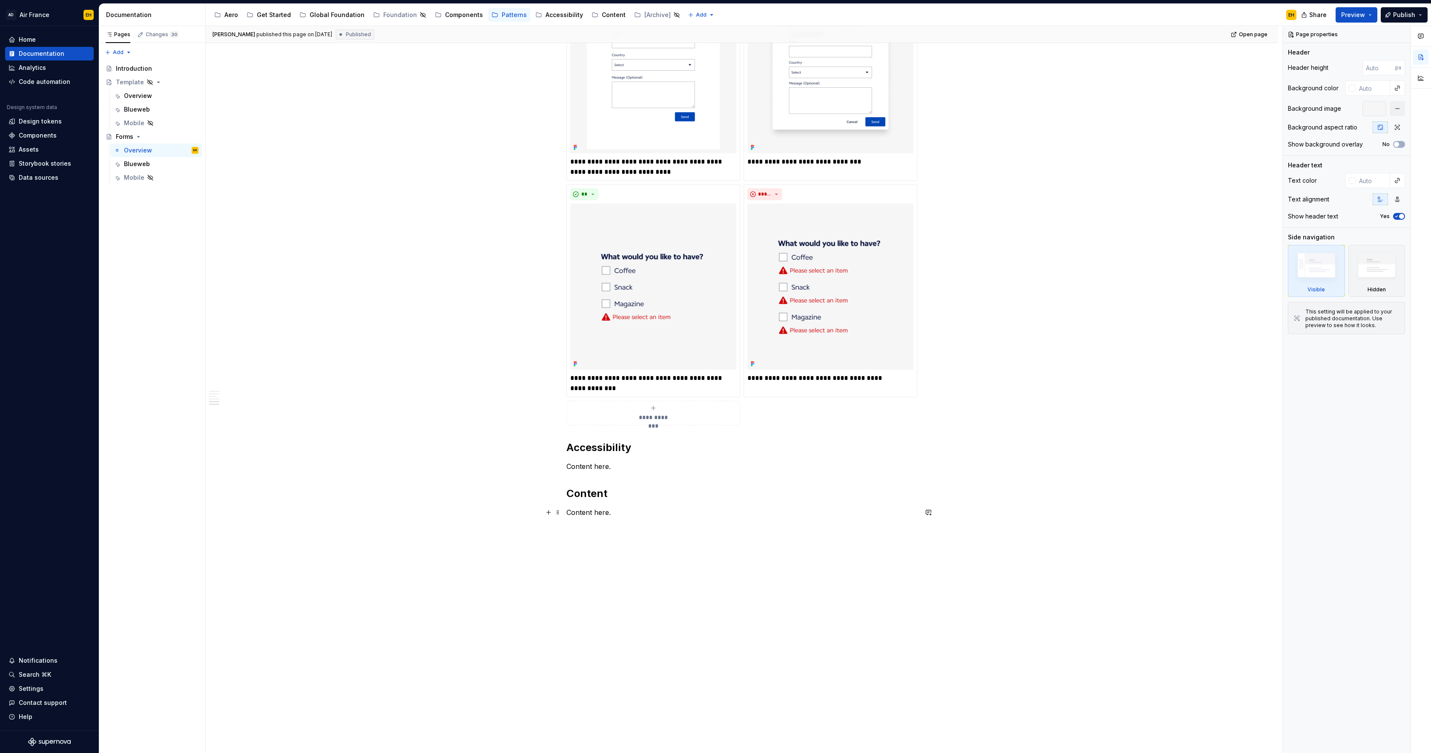 This screenshot has height=753, width=1431. What do you see at coordinates (1249, 34) in the screenshot?
I see `a: Open page` at bounding box center [1249, 34].